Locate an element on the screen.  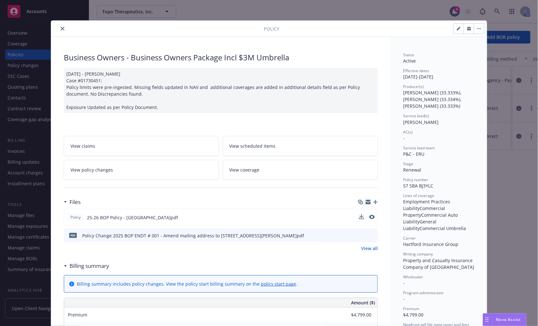
div: Drag to move is located at coordinates (487, 319).